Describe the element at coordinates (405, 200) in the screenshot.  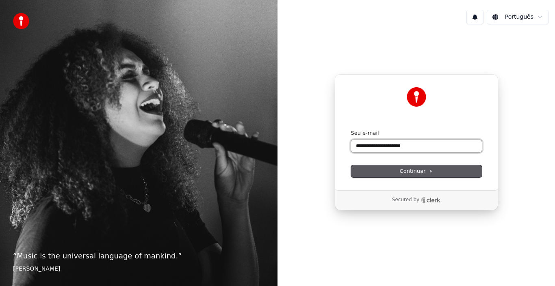
I see `p: Secured by` at that location.